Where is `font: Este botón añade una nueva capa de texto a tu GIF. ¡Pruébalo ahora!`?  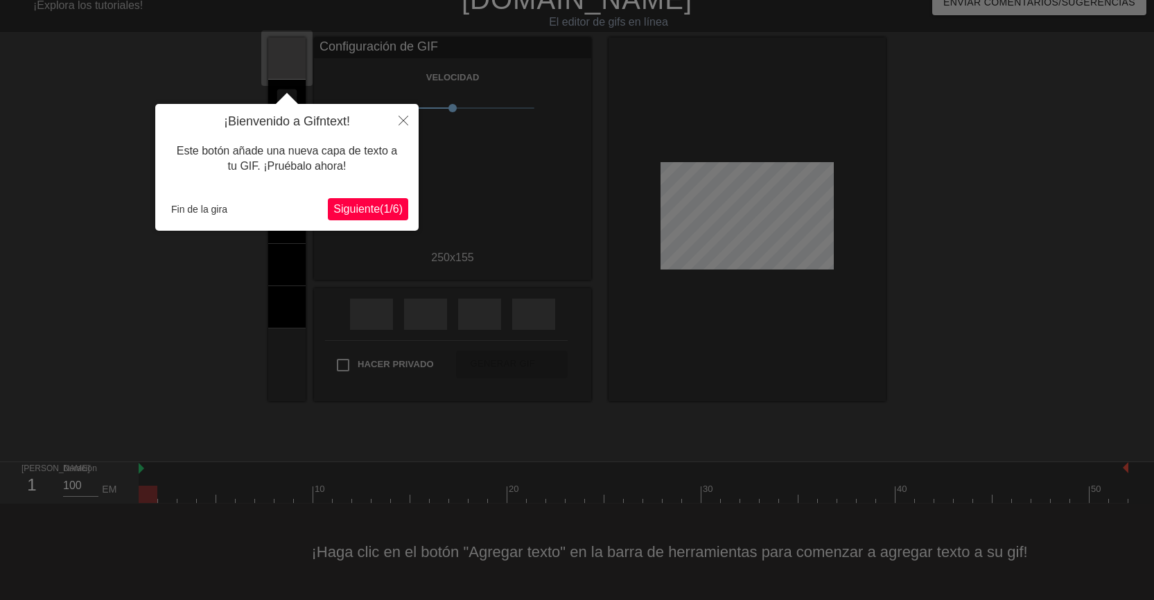 font: Este botón añade una nueva capa de texto a tu GIF. ¡Pruébalo ahora! is located at coordinates (287, 158).